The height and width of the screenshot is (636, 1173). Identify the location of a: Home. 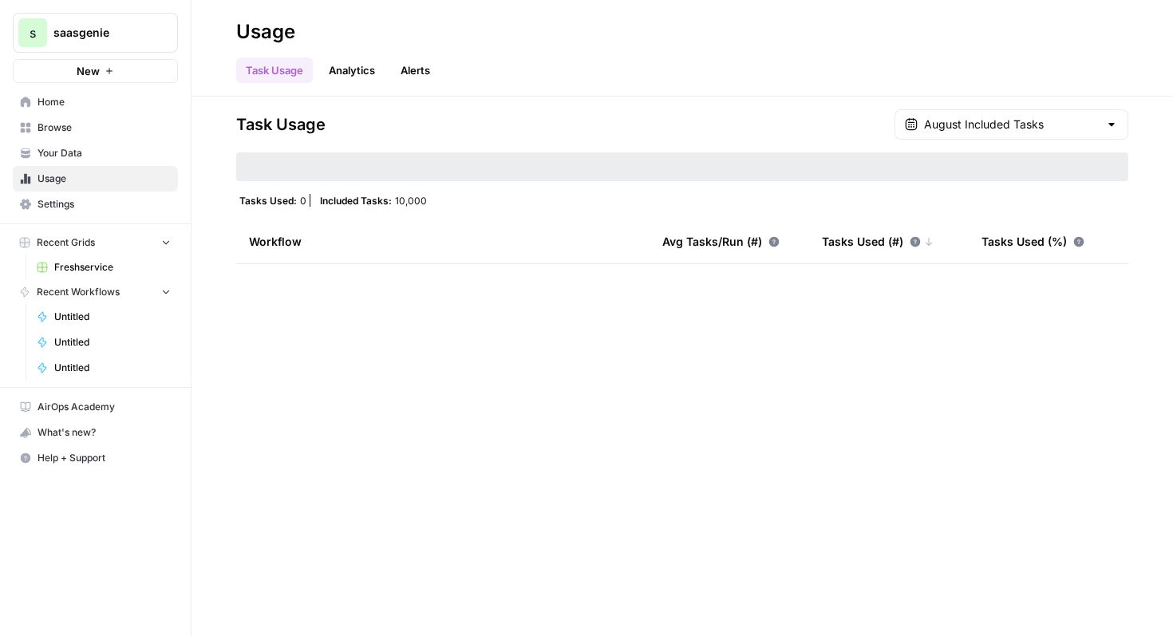
(95, 102).